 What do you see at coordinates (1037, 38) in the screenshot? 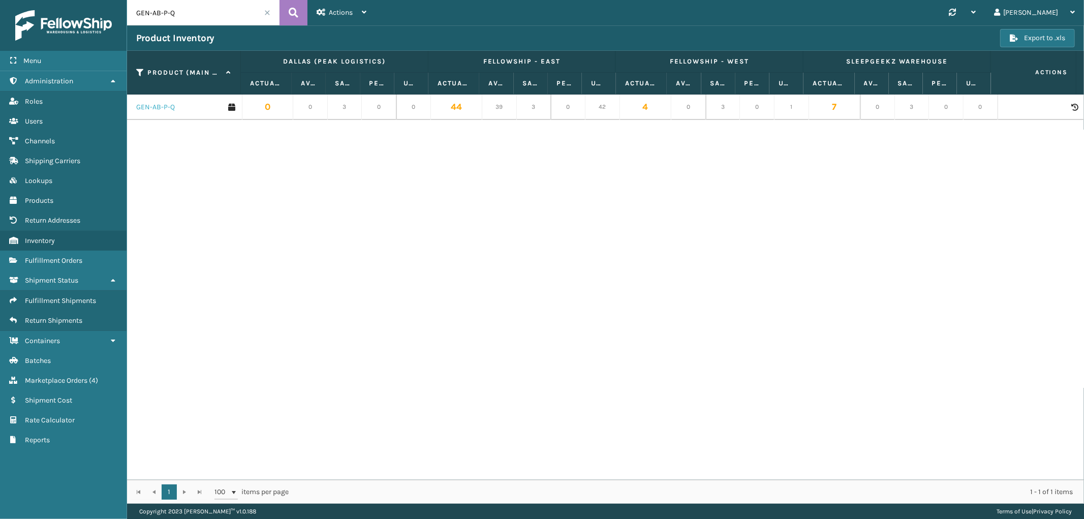
I see `button: Export to .xls` at bounding box center [1037, 38].